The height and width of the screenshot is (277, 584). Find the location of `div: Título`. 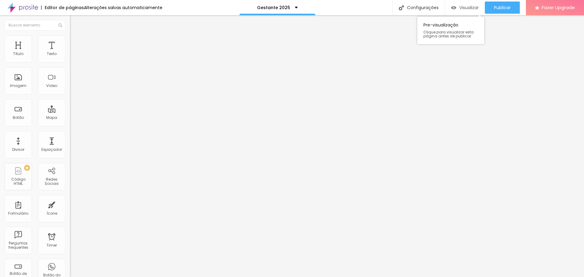

div: Título is located at coordinates (18, 54).